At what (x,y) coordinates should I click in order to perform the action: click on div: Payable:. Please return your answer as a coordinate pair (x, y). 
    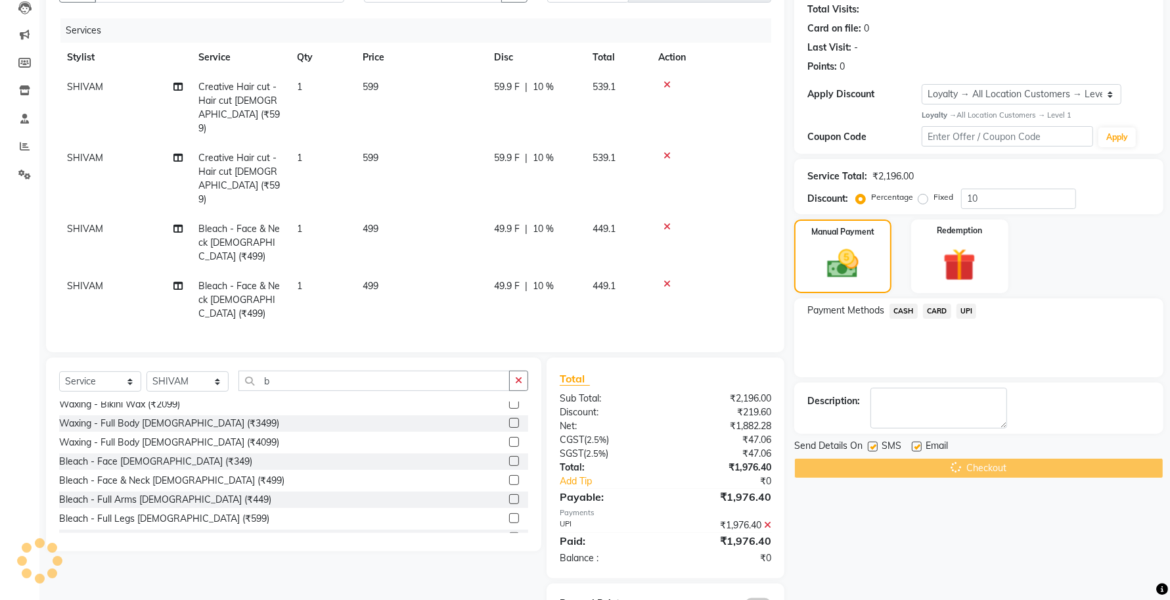
    Looking at the image, I should click on (608, 497).